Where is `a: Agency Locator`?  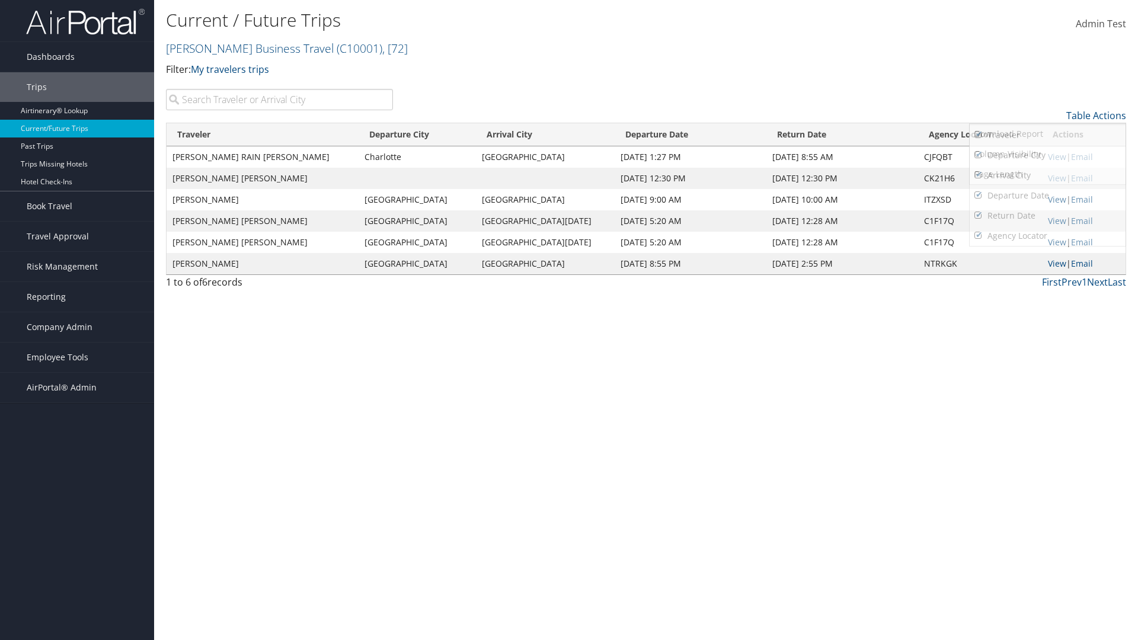
a: Agency Locator is located at coordinates (1047, 236).